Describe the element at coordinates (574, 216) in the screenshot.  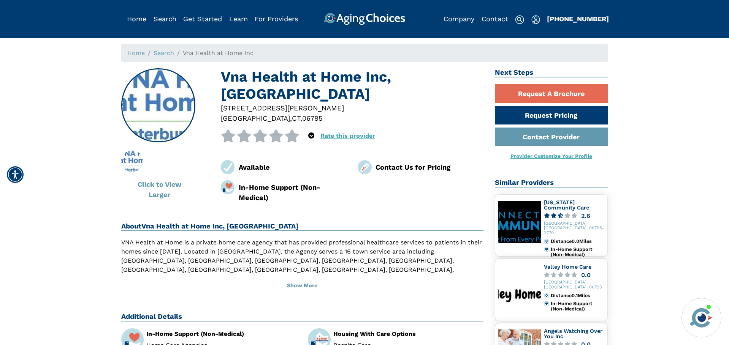
I see `a: 2.6` at that location.